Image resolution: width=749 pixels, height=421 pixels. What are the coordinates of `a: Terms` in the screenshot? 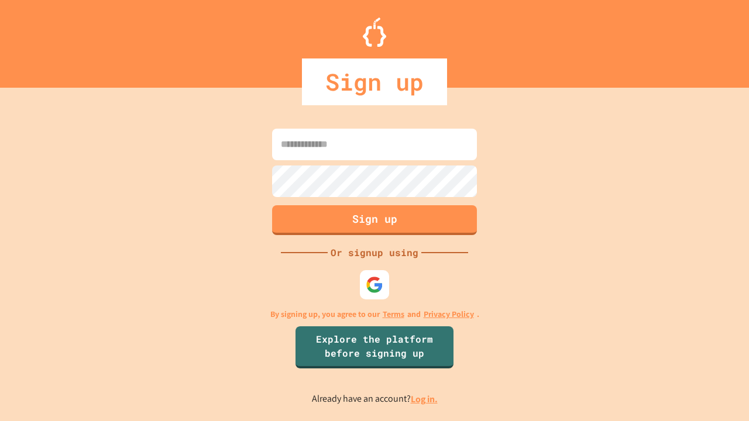 It's located at (393, 314).